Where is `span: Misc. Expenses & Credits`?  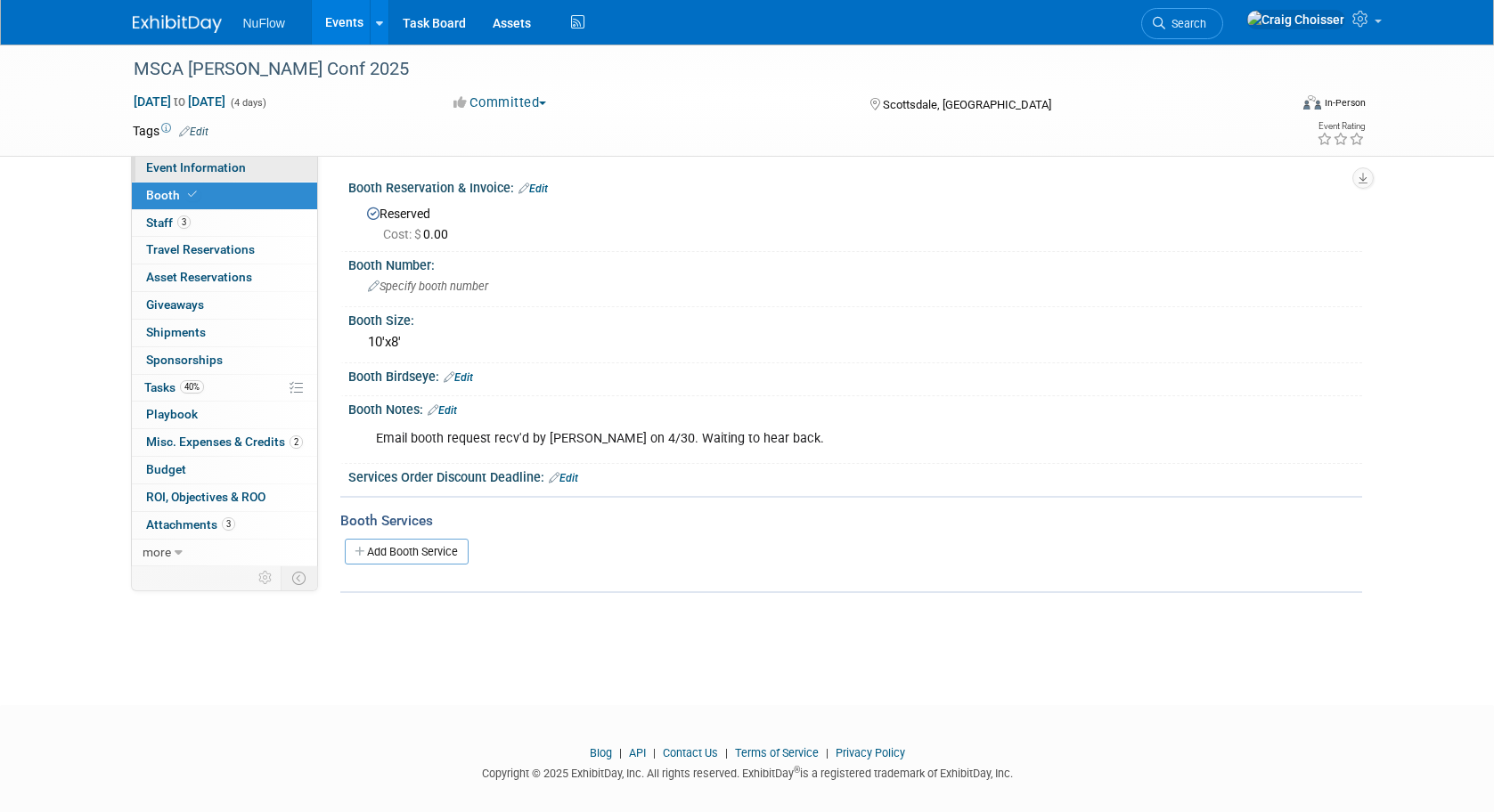 span: Misc. Expenses & Credits is located at coordinates (224, 442).